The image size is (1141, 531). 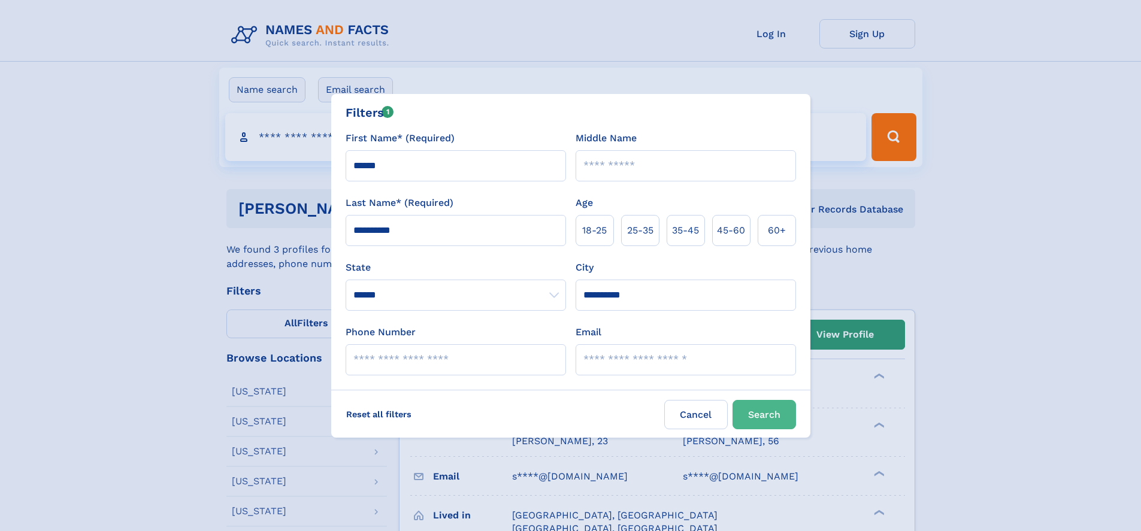 I want to click on label: City, so click(x=584, y=268).